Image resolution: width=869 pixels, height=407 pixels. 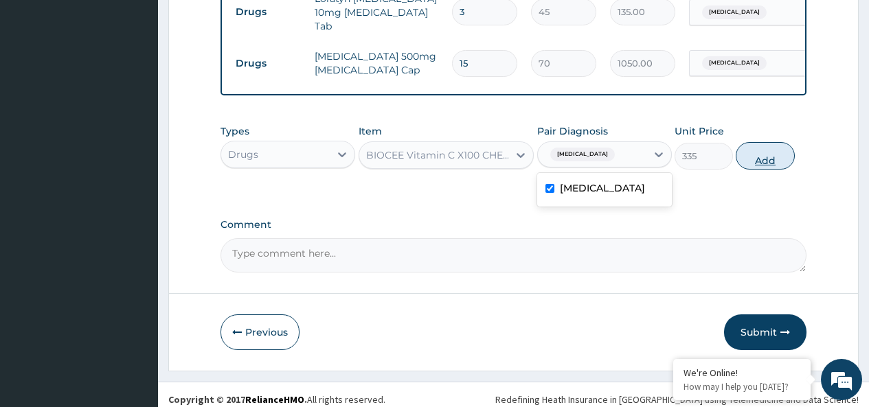 I want to click on label: Pair Diagnosis, so click(x=572, y=131).